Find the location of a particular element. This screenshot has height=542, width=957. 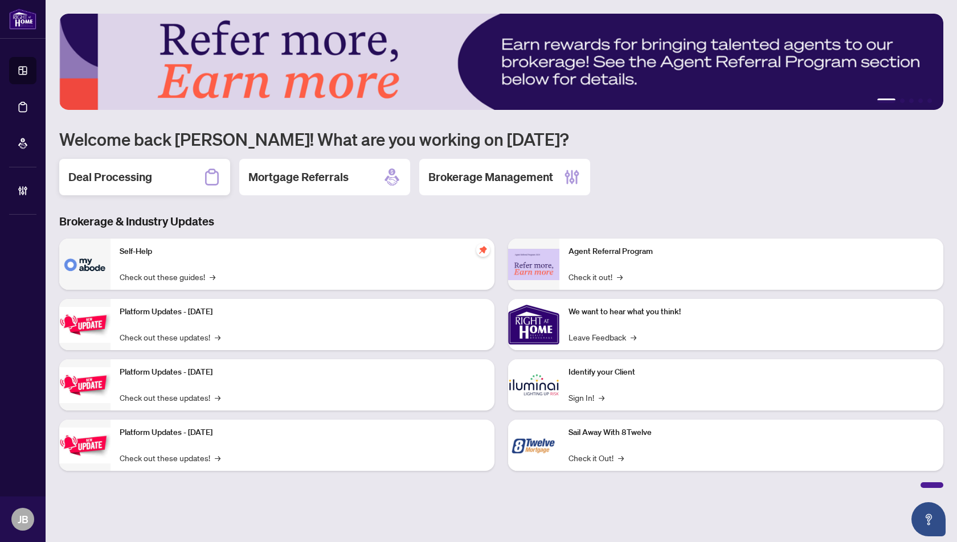

img: Platform Updates - June 23, 2025 is located at coordinates (85, 445).